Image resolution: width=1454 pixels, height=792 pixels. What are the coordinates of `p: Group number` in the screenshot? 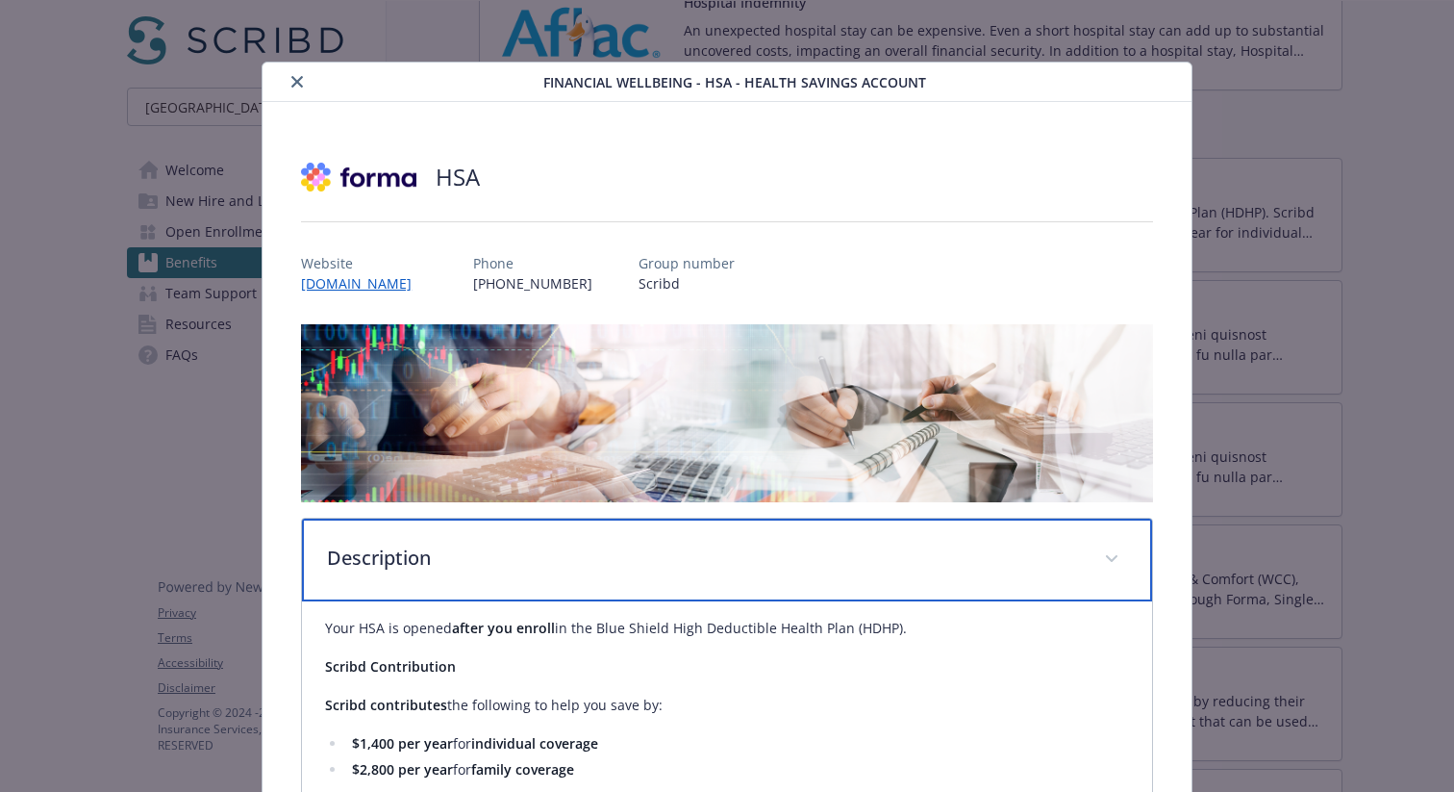 It's located at (687, 263).